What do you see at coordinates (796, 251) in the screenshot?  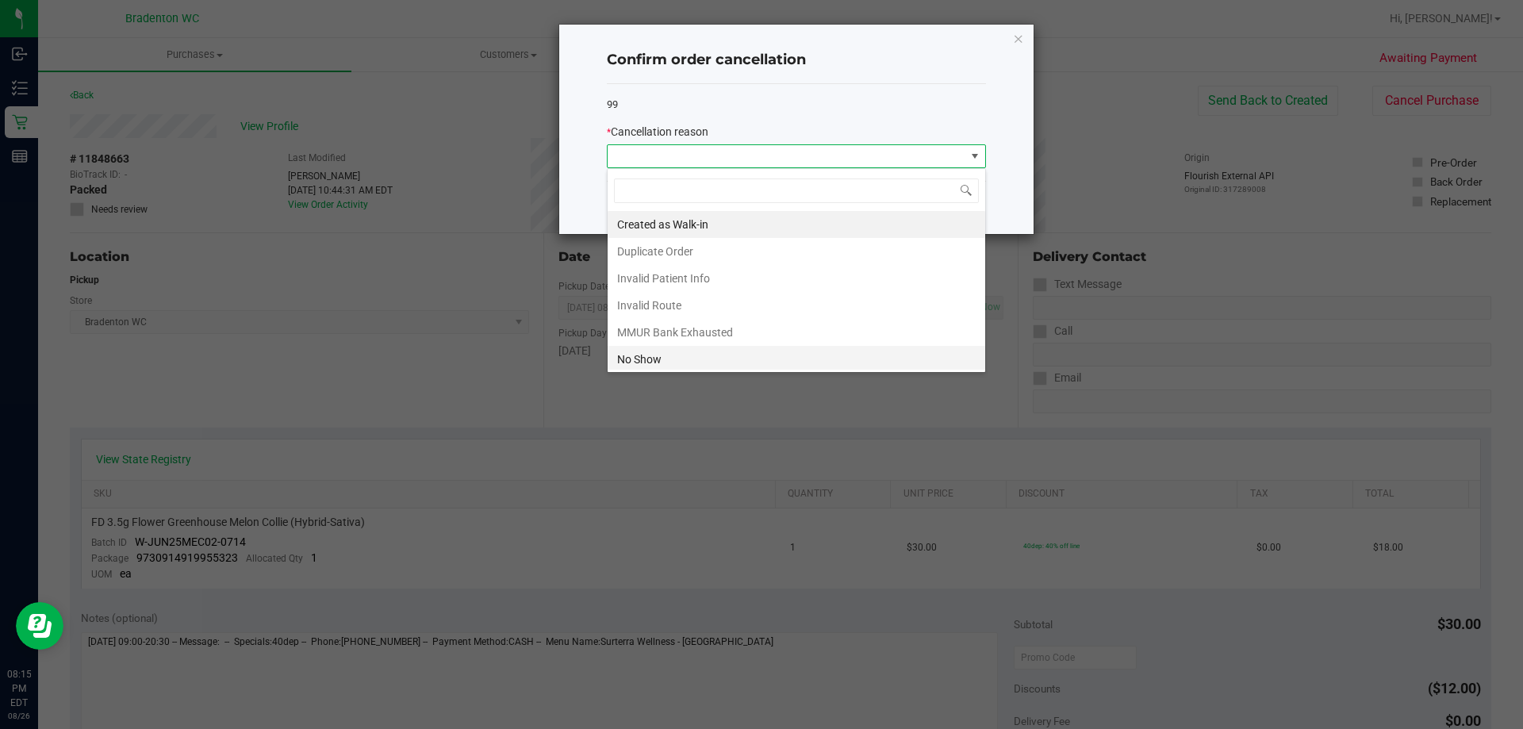 I see `li: Duplicate Order` at bounding box center [796, 251].